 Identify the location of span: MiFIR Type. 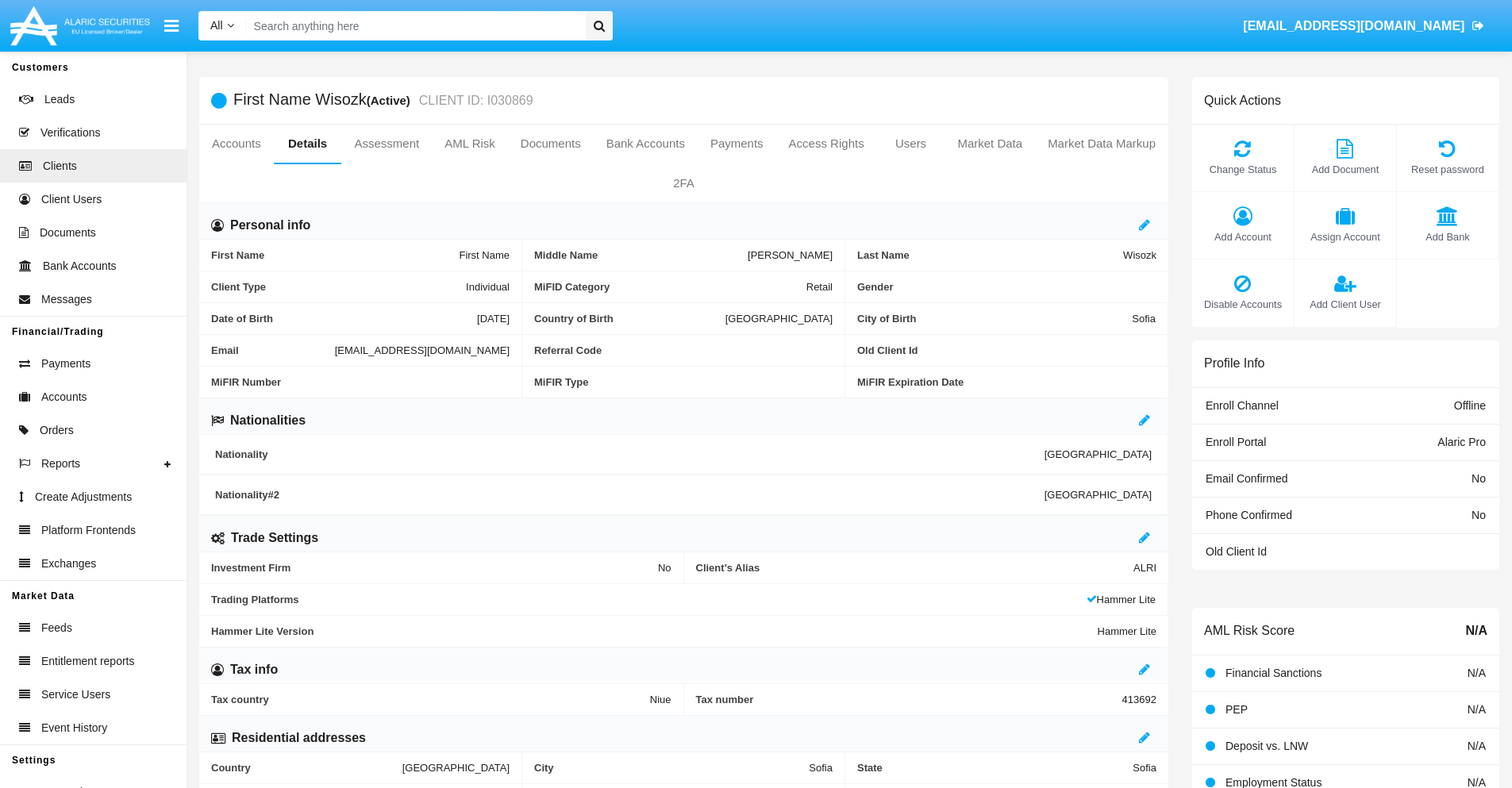
(684, 381).